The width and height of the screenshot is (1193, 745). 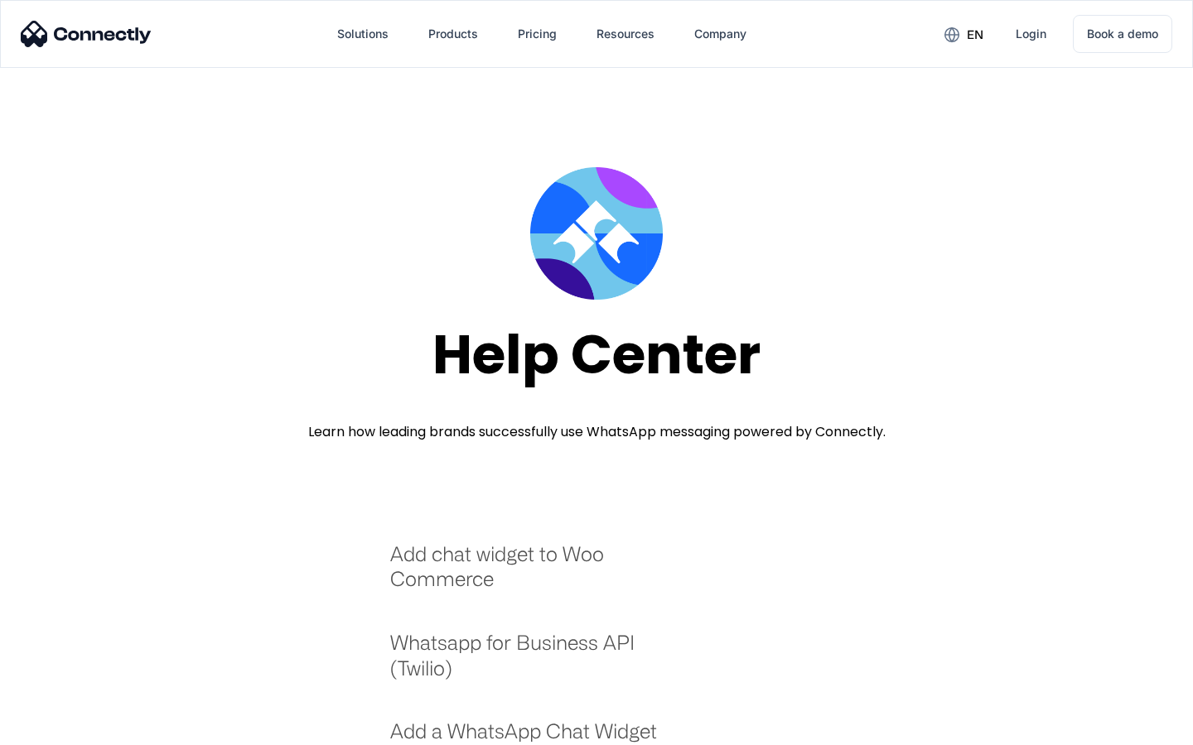 What do you see at coordinates (625, 34) in the screenshot?
I see `div: Resources` at bounding box center [625, 34].